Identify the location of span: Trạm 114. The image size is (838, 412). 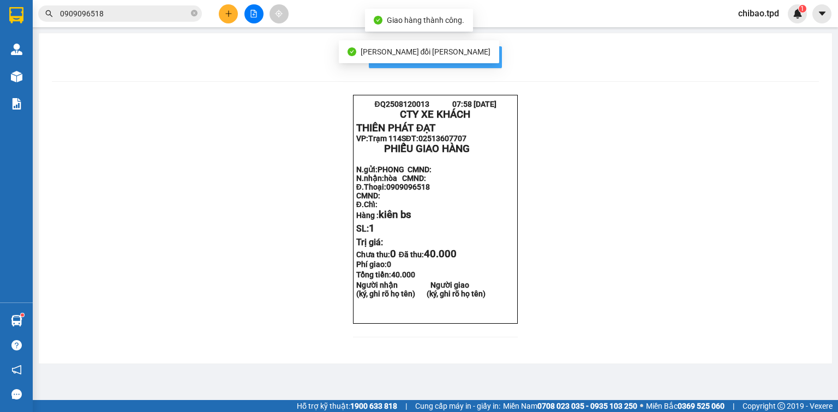
(385, 139).